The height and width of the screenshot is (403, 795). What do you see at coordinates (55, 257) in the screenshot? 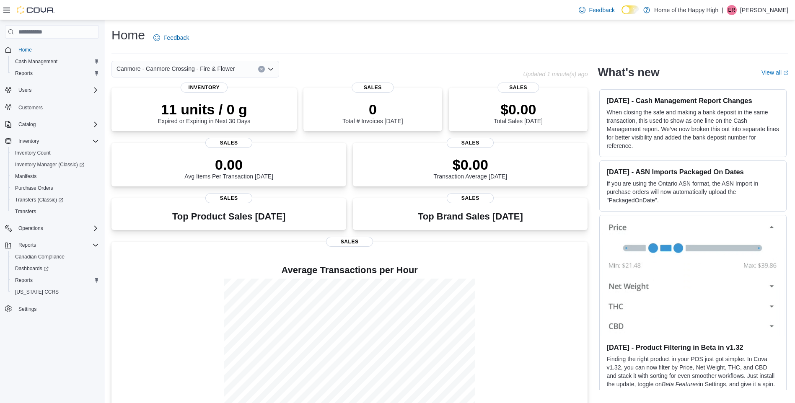
I see `button: Canadian Compliance` at bounding box center [55, 257].